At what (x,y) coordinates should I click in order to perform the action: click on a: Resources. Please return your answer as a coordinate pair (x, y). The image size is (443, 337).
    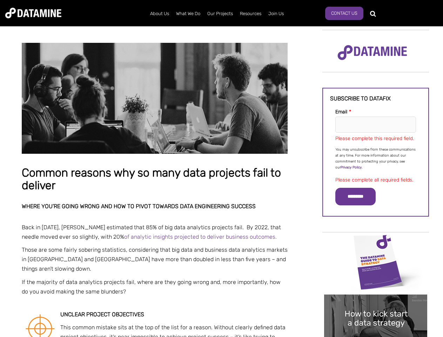
    Looking at the image, I should click on (251, 14).